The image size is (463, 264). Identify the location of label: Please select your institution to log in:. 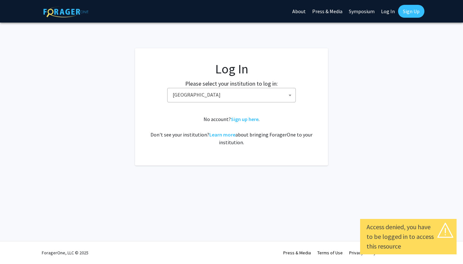
(232, 83).